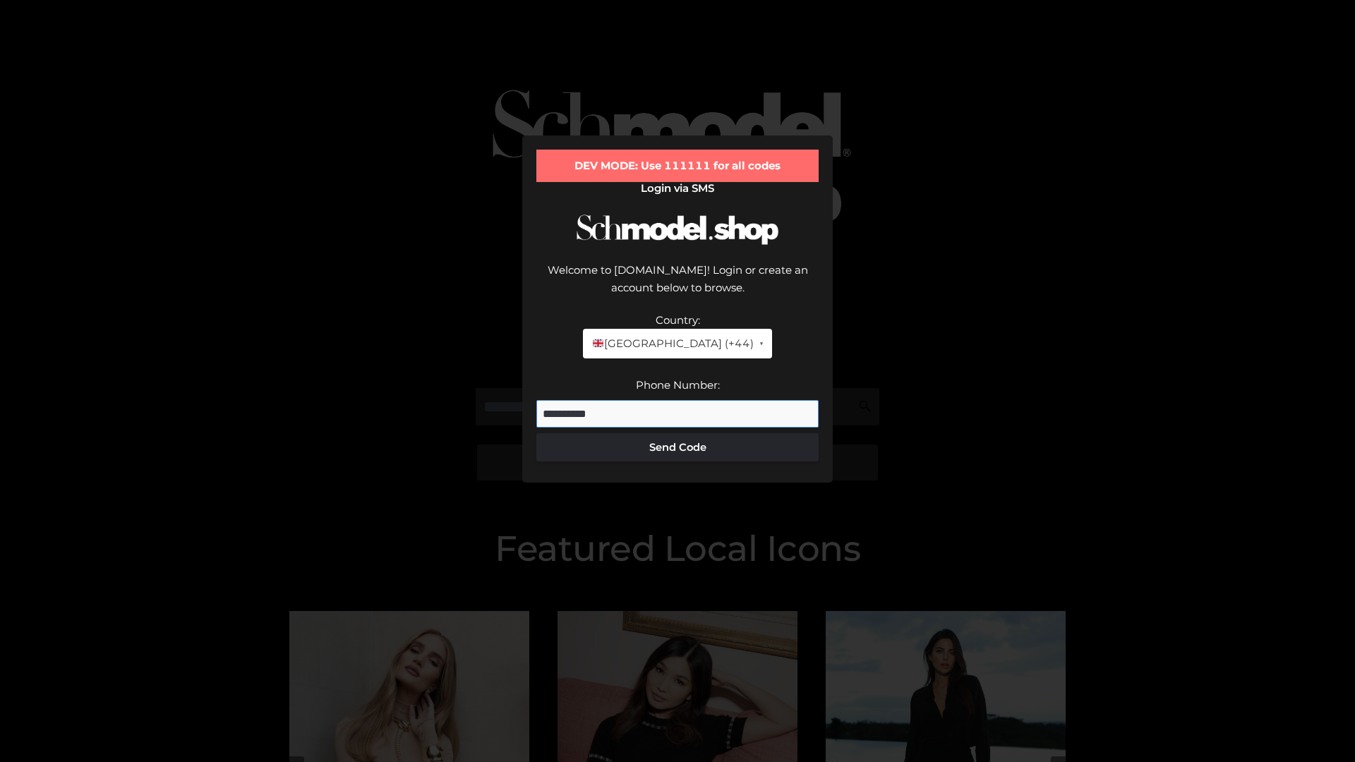 Image resolution: width=1355 pixels, height=762 pixels. Describe the element at coordinates (678, 166) in the screenshot. I see `div: DEV MODE: Use 111111 for all codes` at that location.